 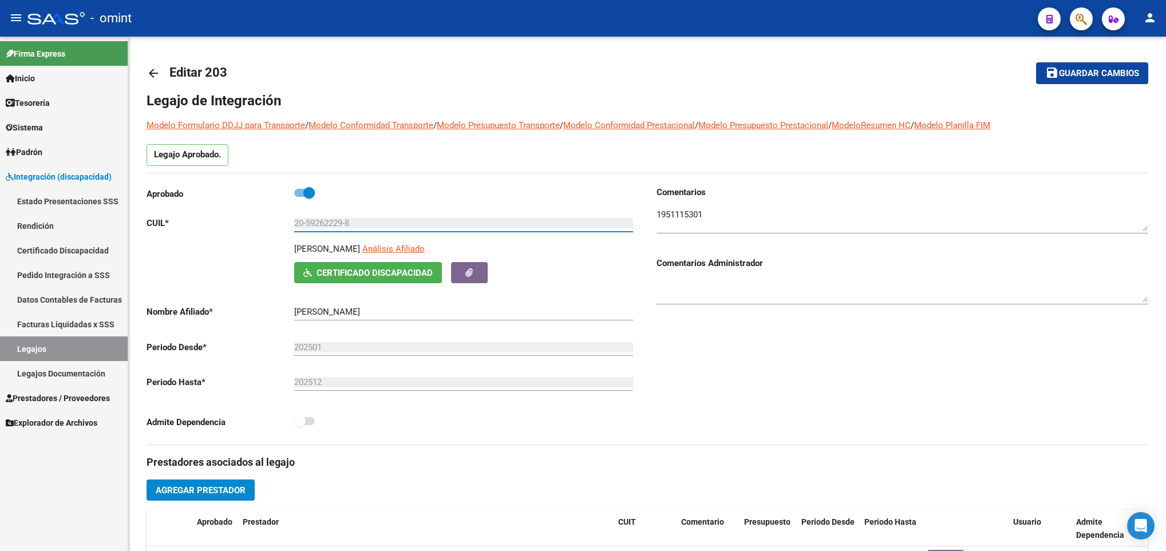 I want to click on span: Análisis Afiliado, so click(x=393, y=249).